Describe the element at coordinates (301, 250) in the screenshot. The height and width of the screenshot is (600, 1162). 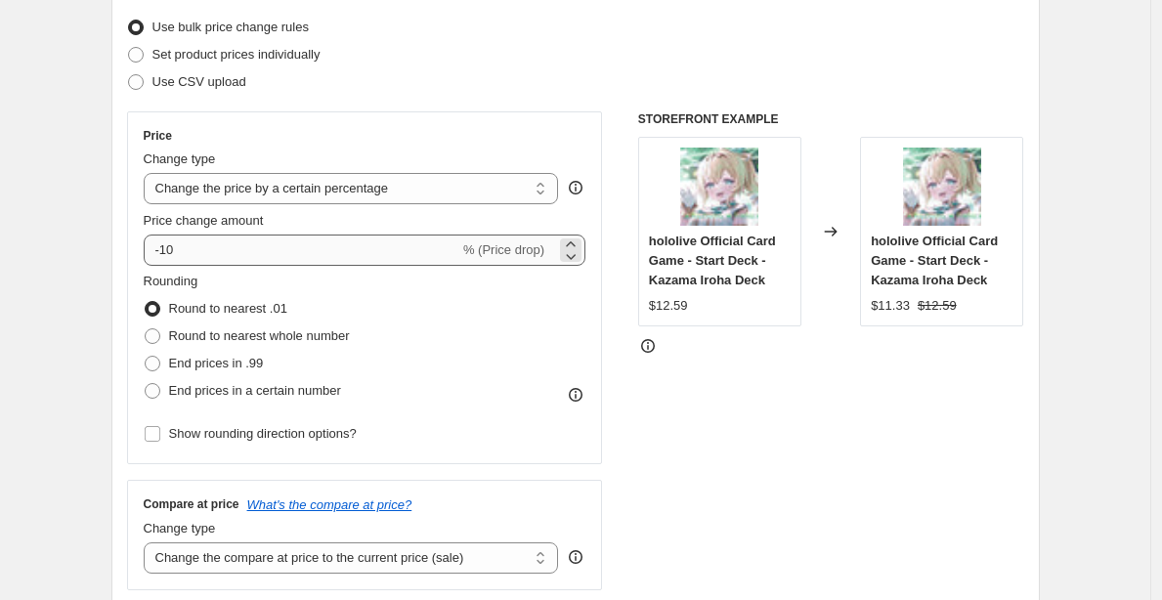
I see `input: -15` at that location.